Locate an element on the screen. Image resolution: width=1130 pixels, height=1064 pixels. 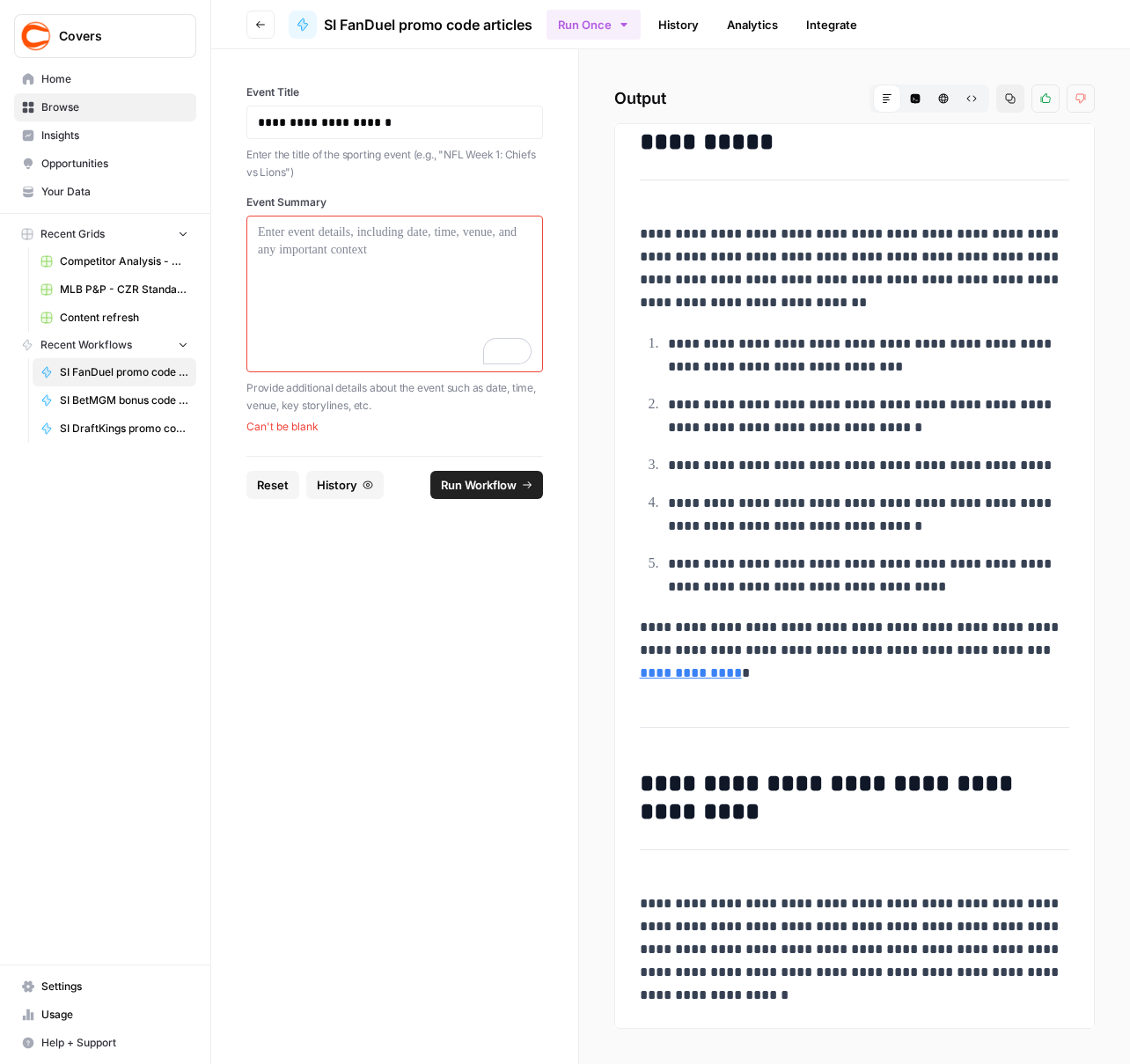
span: Browse is located at coordinates (114, 107).